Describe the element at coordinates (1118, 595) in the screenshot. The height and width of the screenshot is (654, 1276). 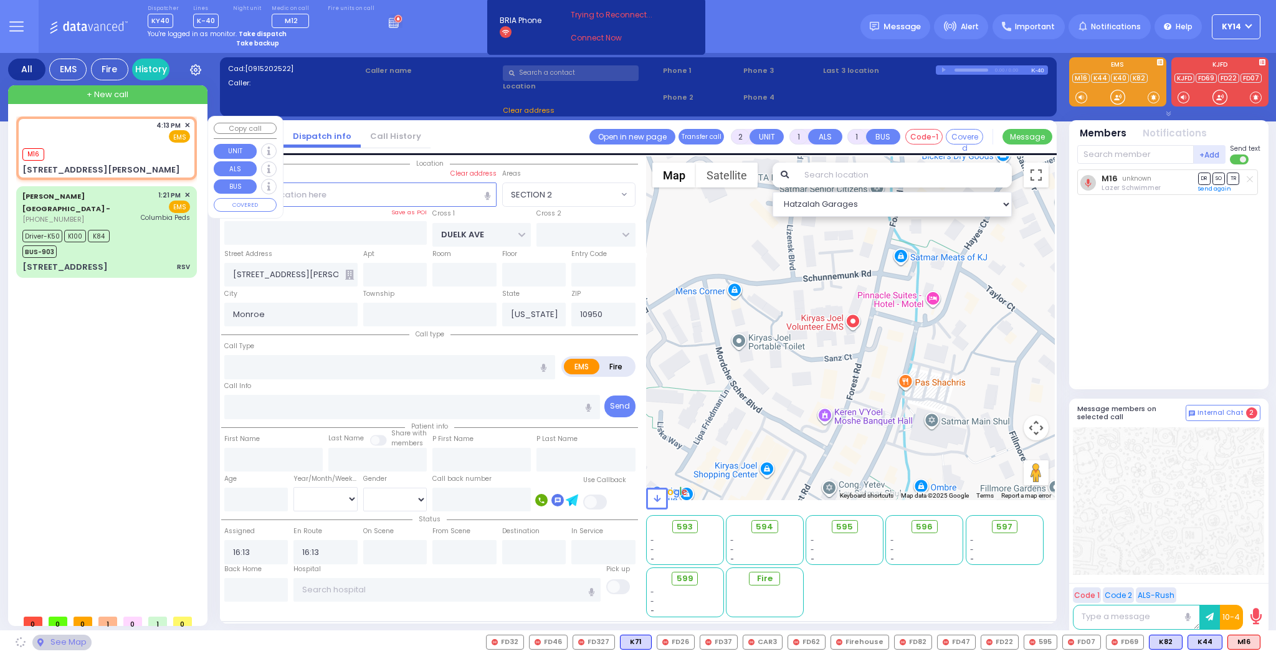
I see `button: Code 2` at that location.